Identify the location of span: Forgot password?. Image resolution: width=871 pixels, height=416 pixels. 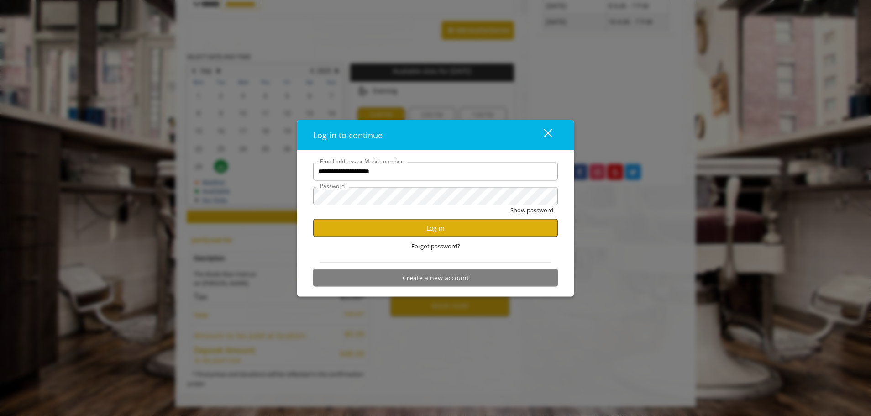
(435, 246).